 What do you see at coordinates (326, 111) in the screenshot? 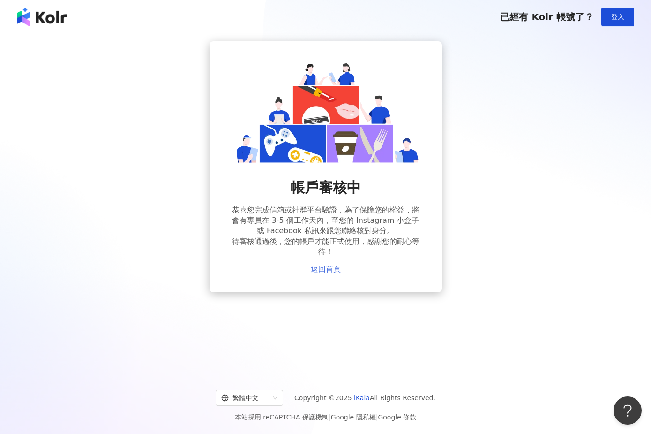
I see `img: reviewing account` at bounding box center [326, 111].